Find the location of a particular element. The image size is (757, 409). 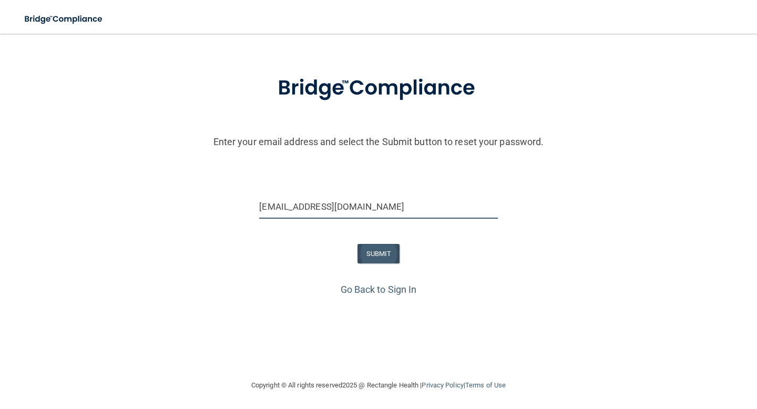

input: Email is located at coordinates (378, 207).